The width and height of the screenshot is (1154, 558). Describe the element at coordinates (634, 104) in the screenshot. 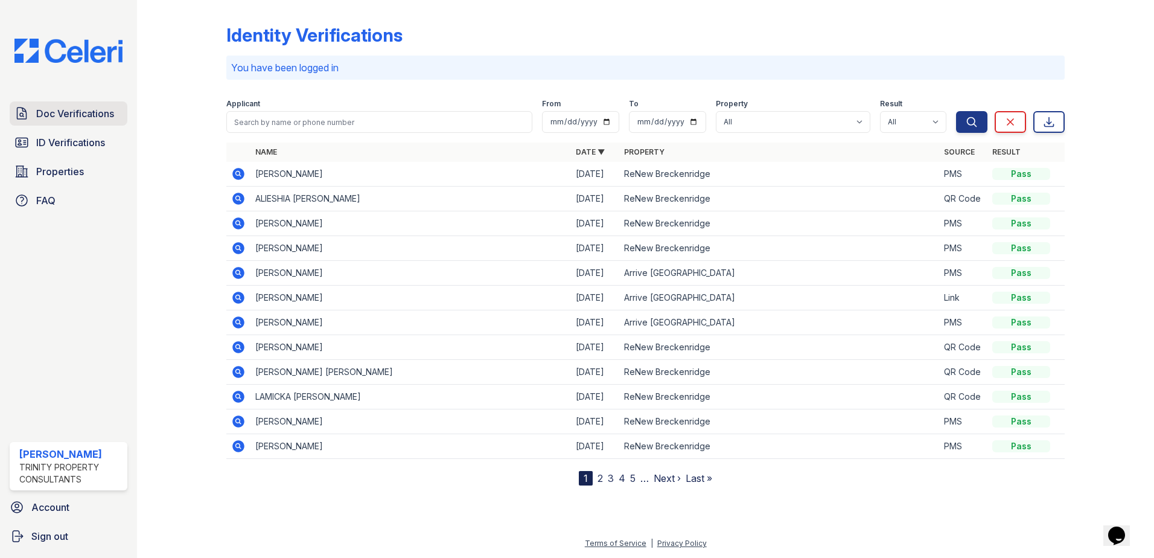

I see `label: To` at that location.